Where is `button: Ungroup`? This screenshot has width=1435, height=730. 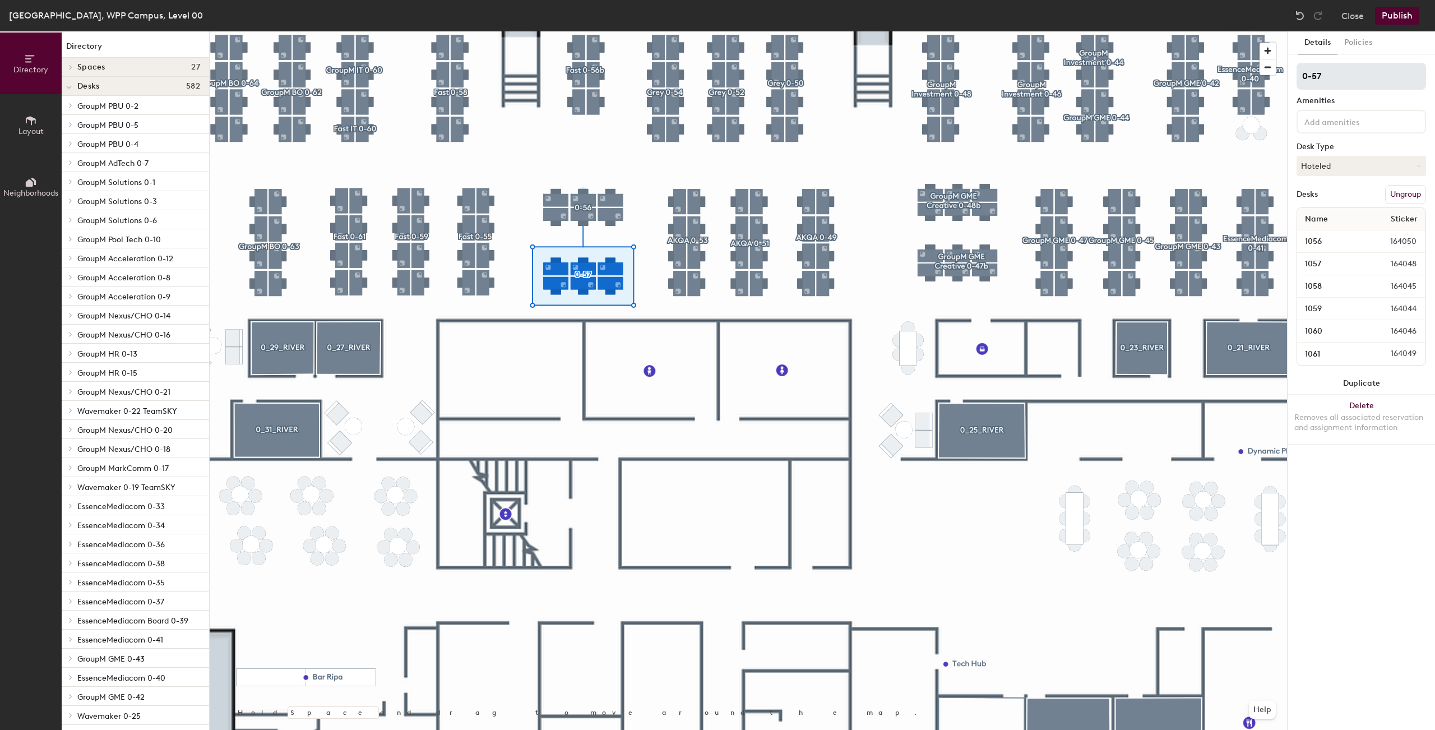 button: Ungroup is located at coordinates (1405, 195).